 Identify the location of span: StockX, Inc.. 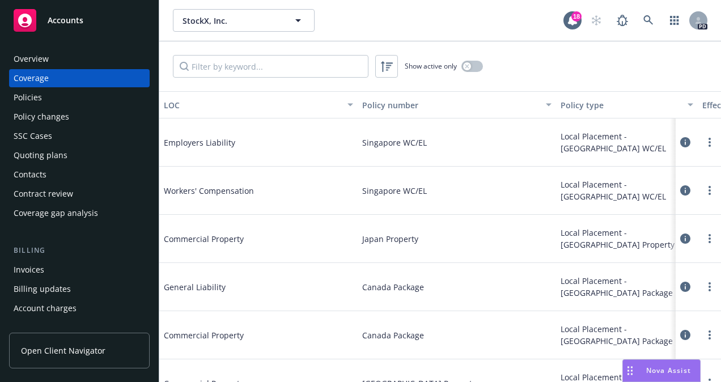
(231, 20).